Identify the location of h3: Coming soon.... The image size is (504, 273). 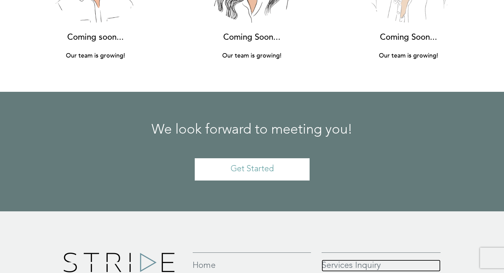
(95, 37).